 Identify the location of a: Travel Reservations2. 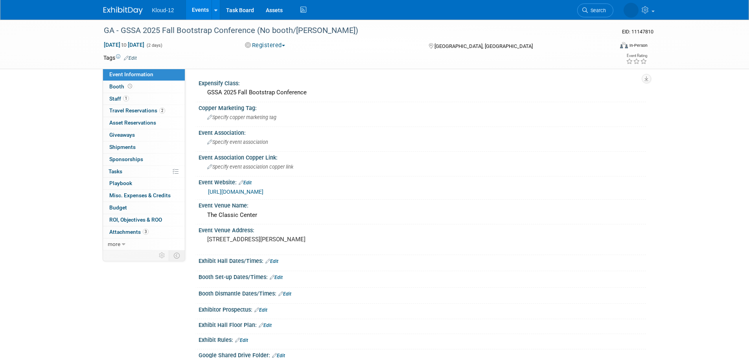
(144, 111).